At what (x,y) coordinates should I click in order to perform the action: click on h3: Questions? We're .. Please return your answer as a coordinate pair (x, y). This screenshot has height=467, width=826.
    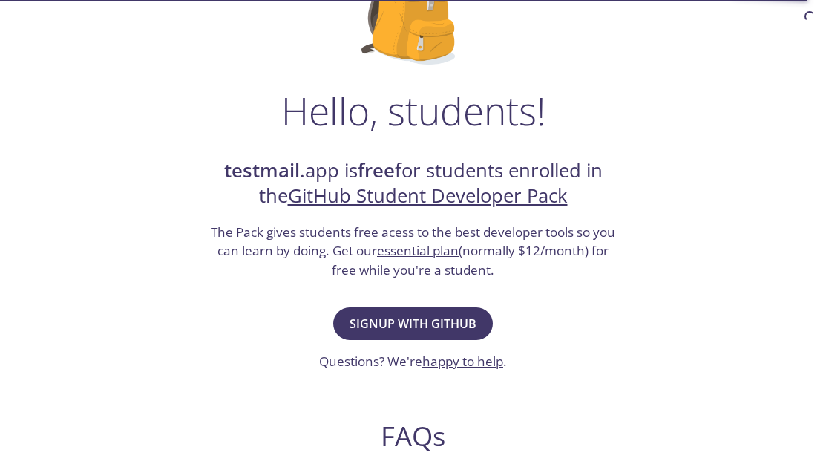
    Looking at the image, I should click on (413, 362).